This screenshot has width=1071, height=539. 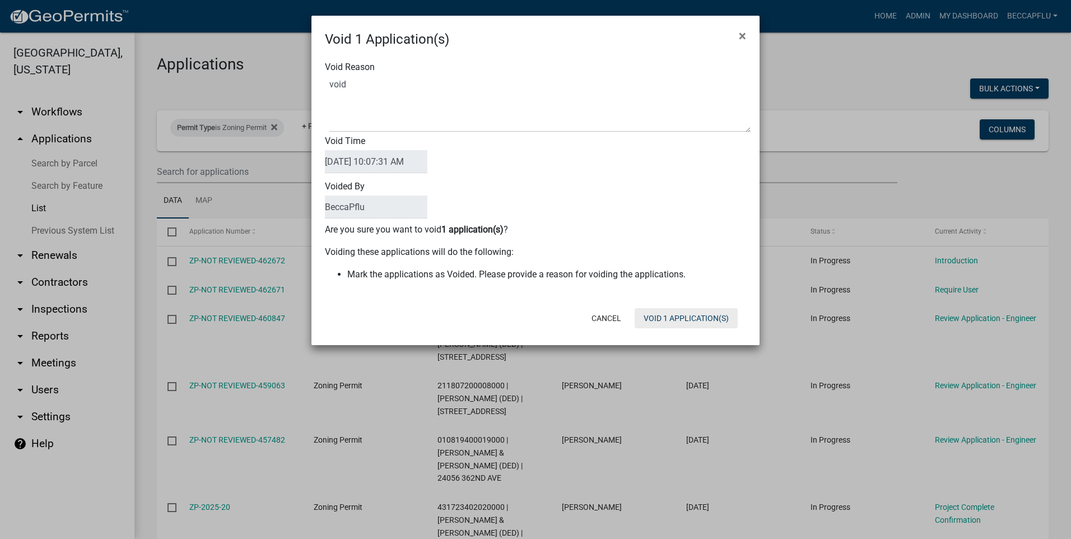 I want to click on textarea: Void Reason, so click(x=540, y=104).